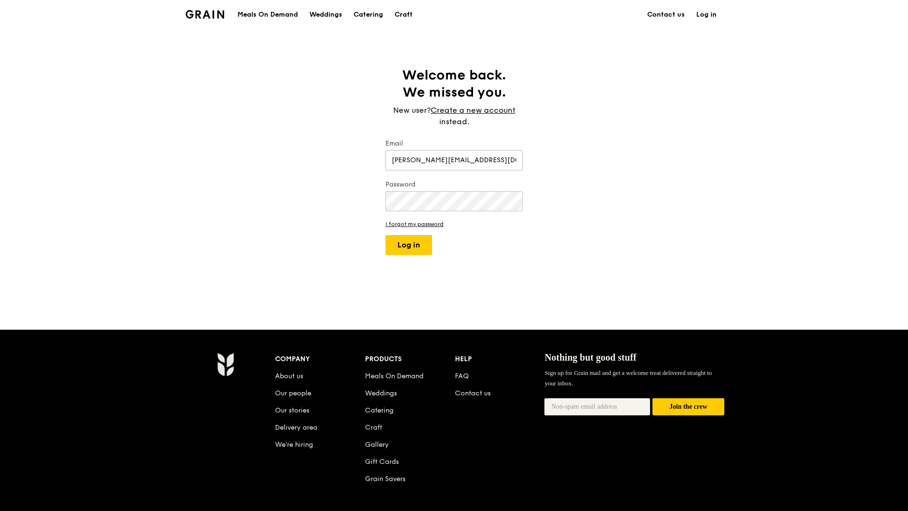  What do you see at coordinates (294, 444) in the screenshot?
I see `a: We’re hiring` at bounding box center [294, 444].